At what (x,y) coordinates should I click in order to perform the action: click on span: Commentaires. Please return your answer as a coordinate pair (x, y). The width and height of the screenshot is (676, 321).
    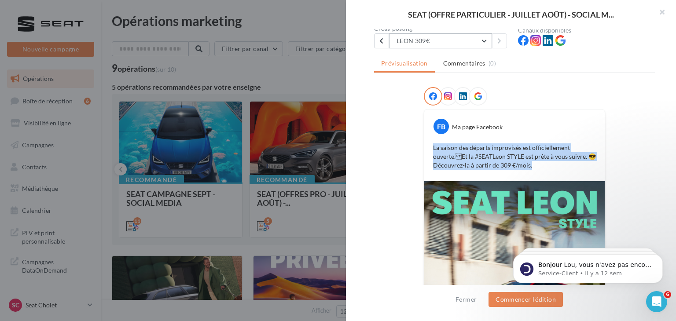
    Looking at the image, I should click on (465, 63).